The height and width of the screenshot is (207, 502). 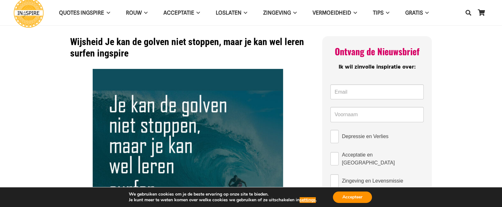 I want to click on button: Accepteer, so click(x=352, y=197).